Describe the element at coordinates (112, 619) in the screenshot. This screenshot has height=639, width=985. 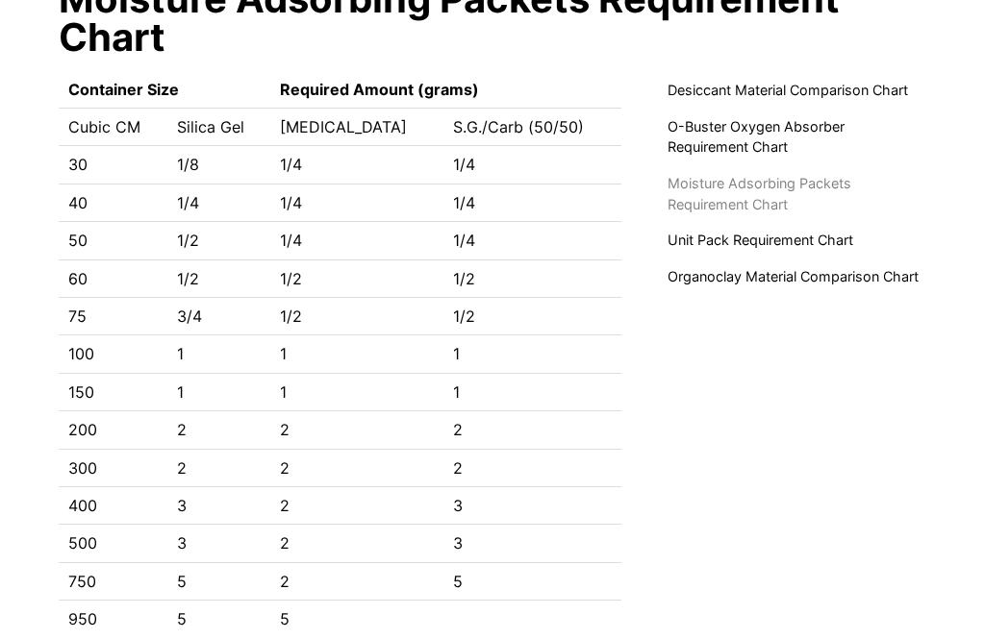
I see `td: 950` at that location.